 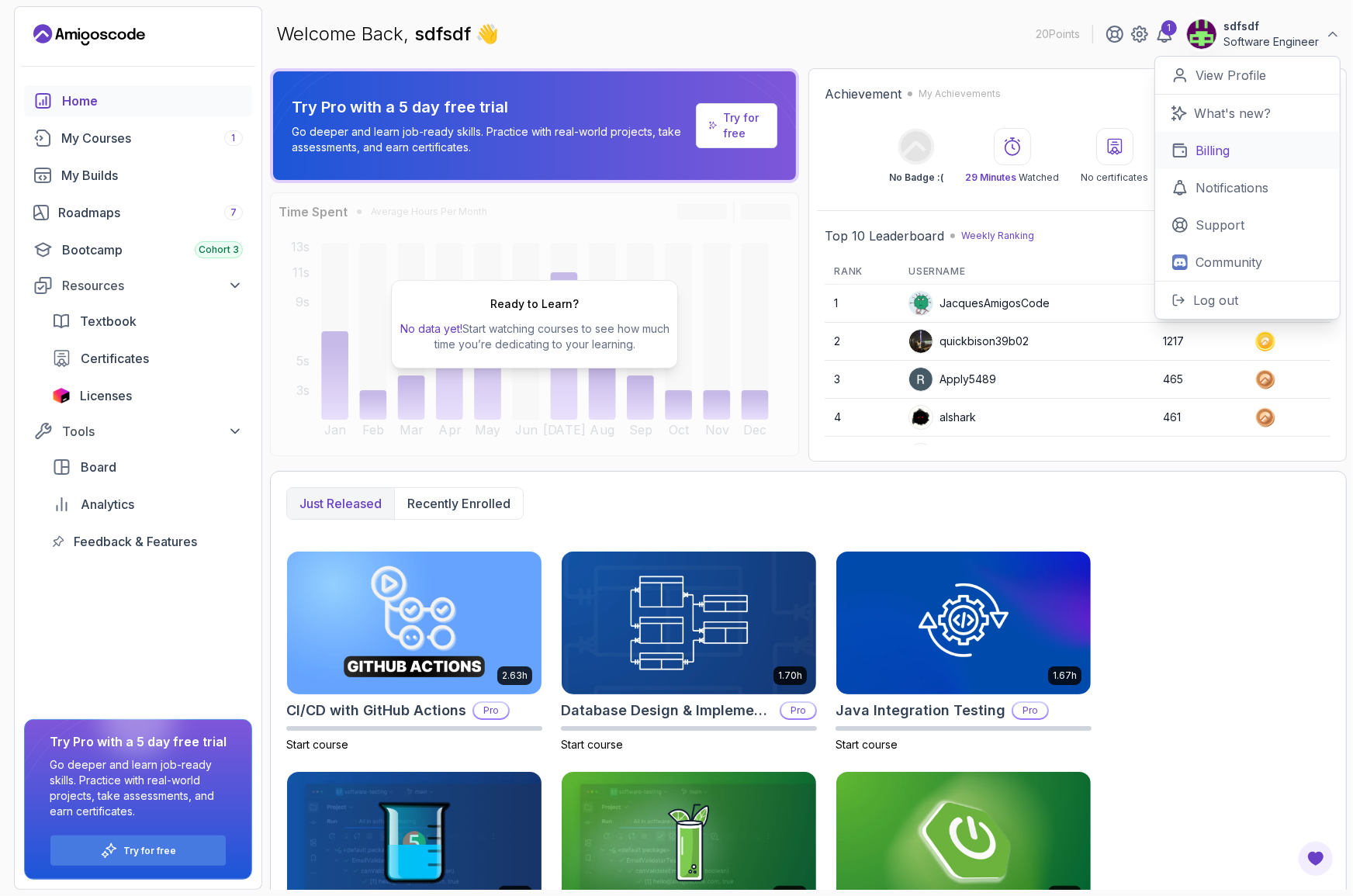 I want to click on div: Home, so click(x=152, y=100).